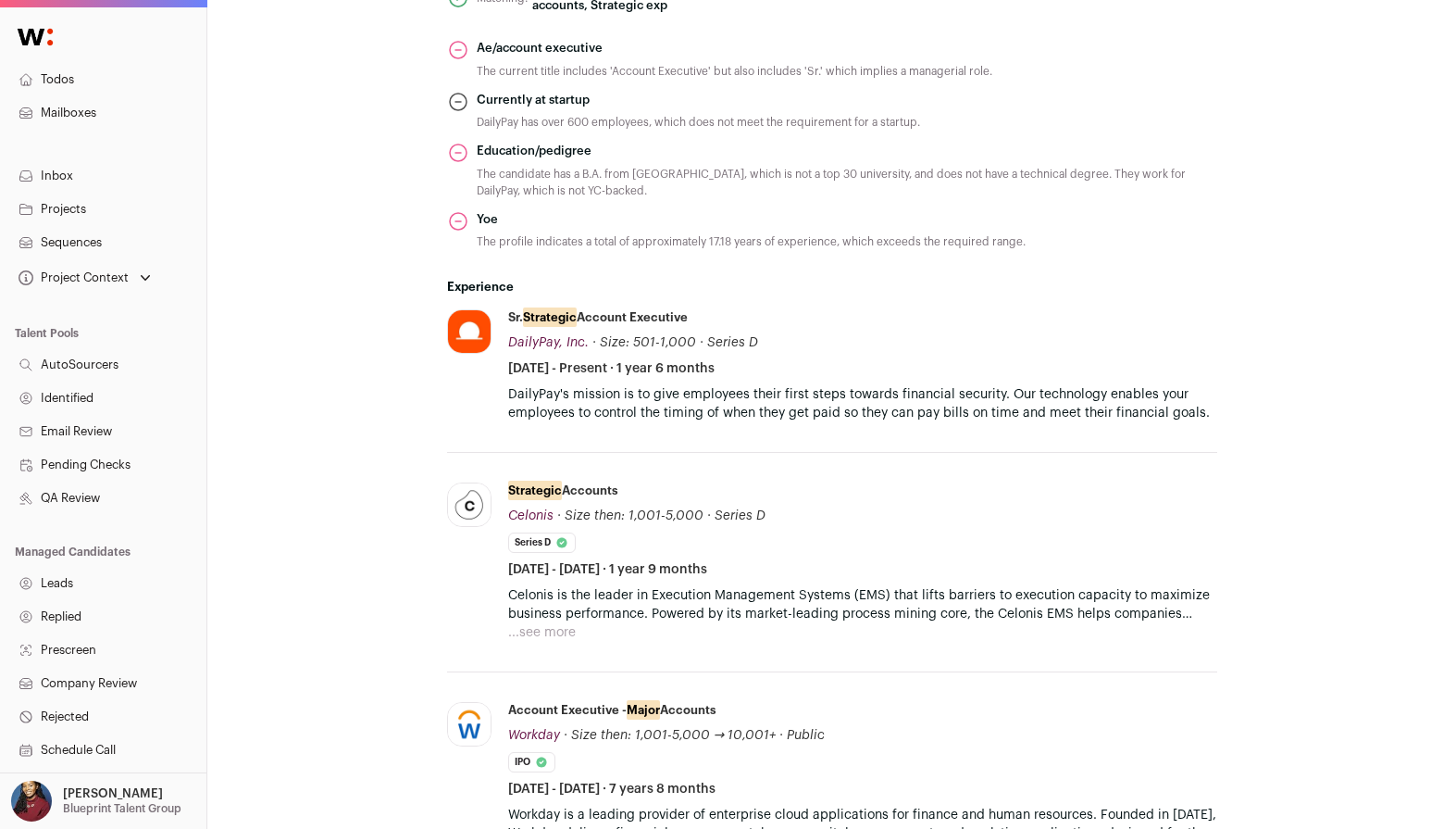 Image resolution: width=1456 pixels, height=829 pixels. What do you see at coordinates (847, 151) in the screenshot?
I see `div: Education/pedigree` at bounding box center [847, 151].